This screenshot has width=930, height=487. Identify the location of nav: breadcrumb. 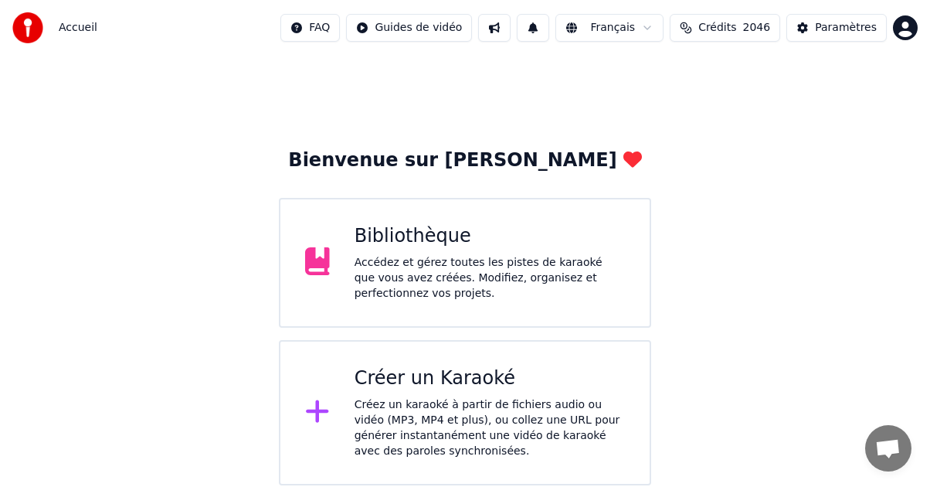
(78, 28).